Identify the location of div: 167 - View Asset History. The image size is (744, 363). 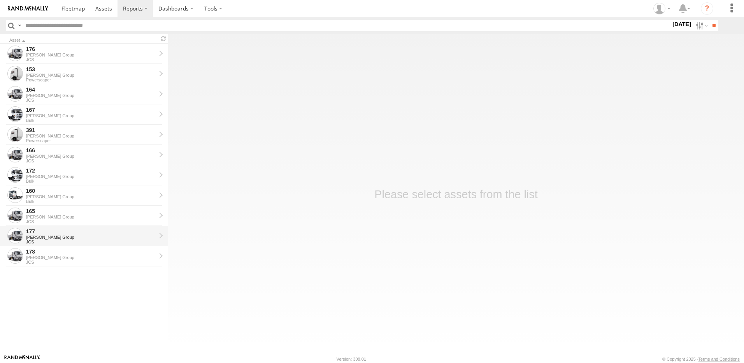
(91, 110).